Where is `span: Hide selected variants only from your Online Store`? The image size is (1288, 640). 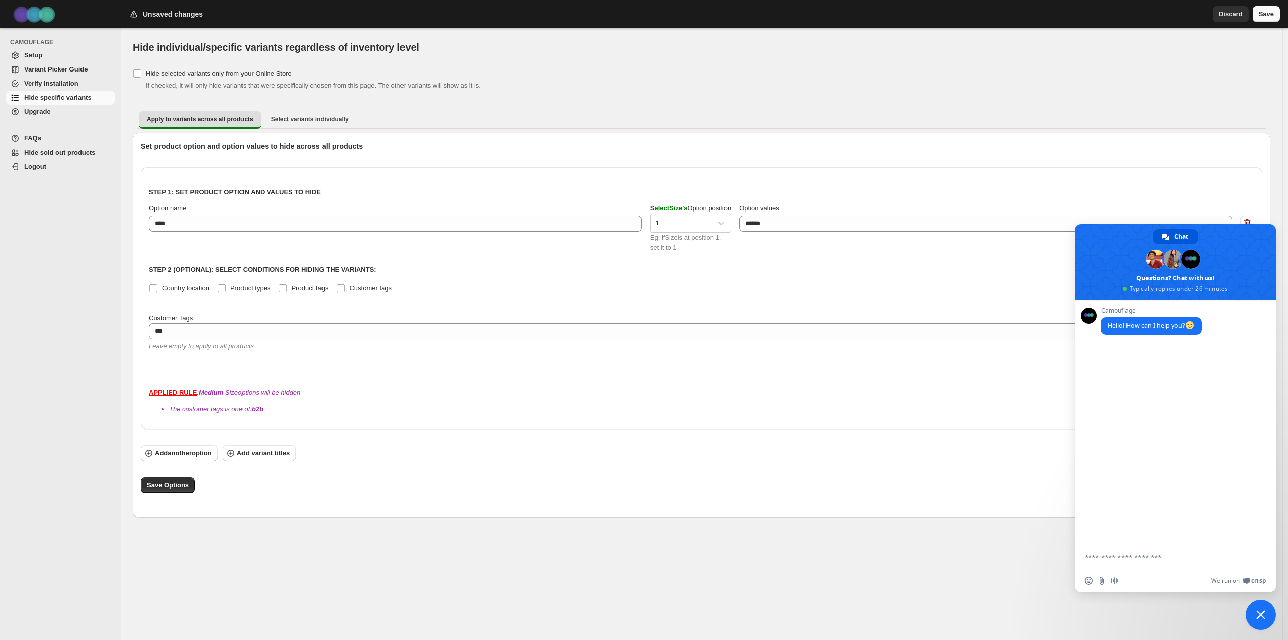 span: Hide selected variants only from your Online Store is located at coordinates (219, 73).